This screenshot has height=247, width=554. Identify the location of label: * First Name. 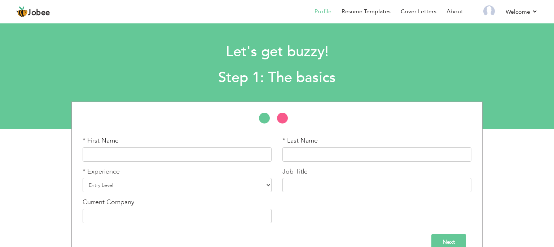
(101, 141).